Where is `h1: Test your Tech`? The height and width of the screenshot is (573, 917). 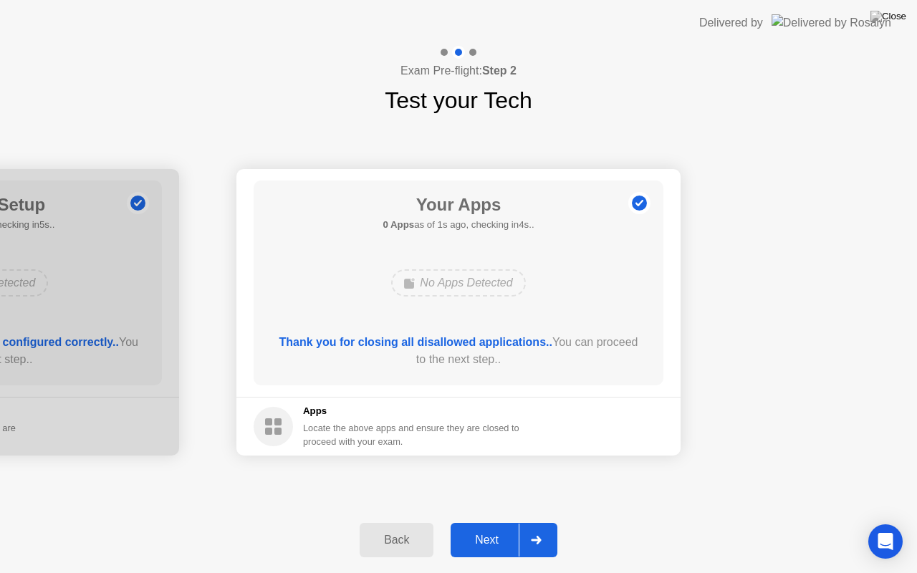
h1: Test your Tech is located at coordinates (459, 100).